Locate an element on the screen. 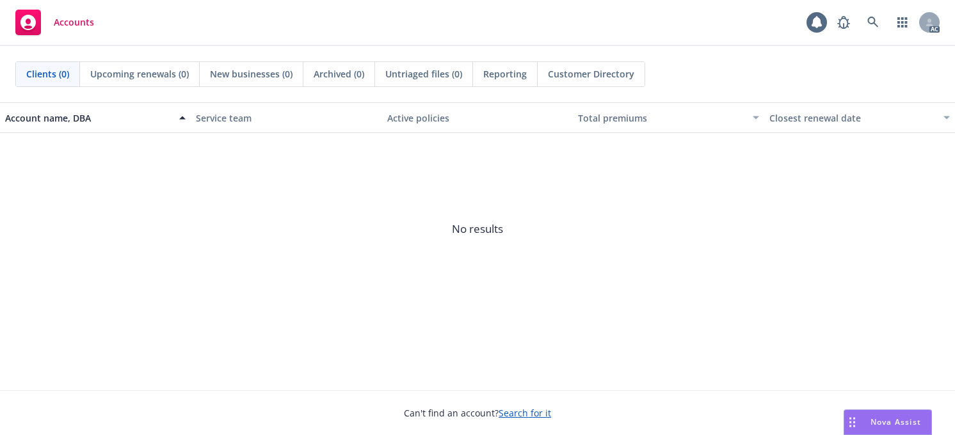 The height and width of the screenshot is (435, 955). span: New businesses (0) is located at coordinates (251, 74).